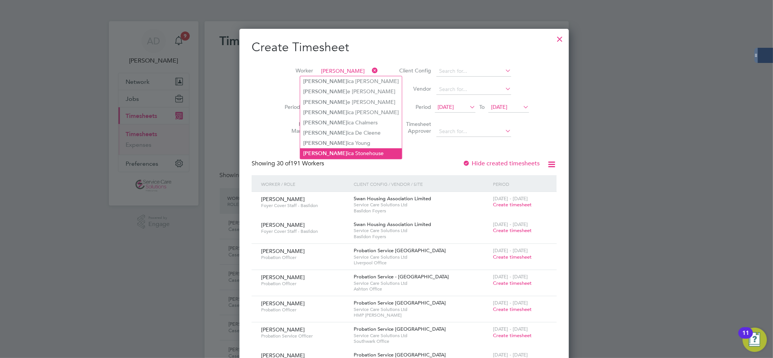 This screenshot has height=358, width=773. What do you see at coordinates (421, 184) in the screenshot?
I see `div: Client Config / Vendor / Site` at bounding box center [421, 184].